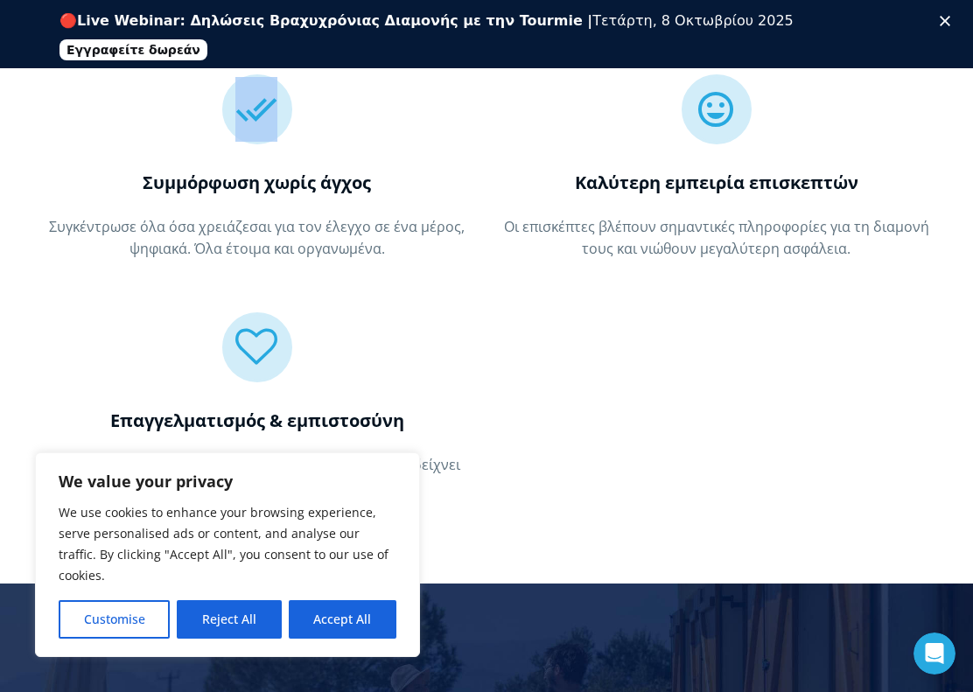 This screenshot has width=973, height=692. I want to click on strong: Επαγγελματισμός & εμπιστοσύνη, so click(257, 420).